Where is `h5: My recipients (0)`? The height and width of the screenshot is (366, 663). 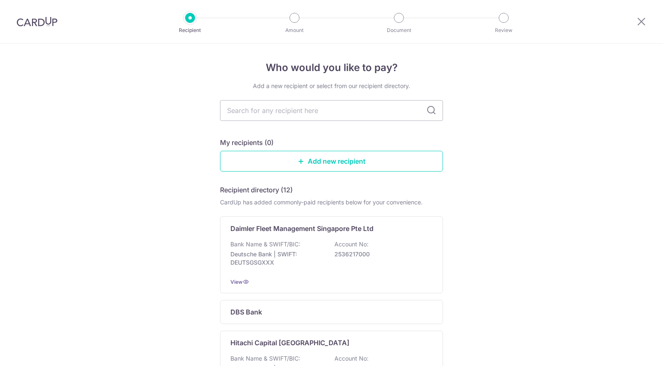
h5: My recipients (0) is located at coordinates (247, 143).